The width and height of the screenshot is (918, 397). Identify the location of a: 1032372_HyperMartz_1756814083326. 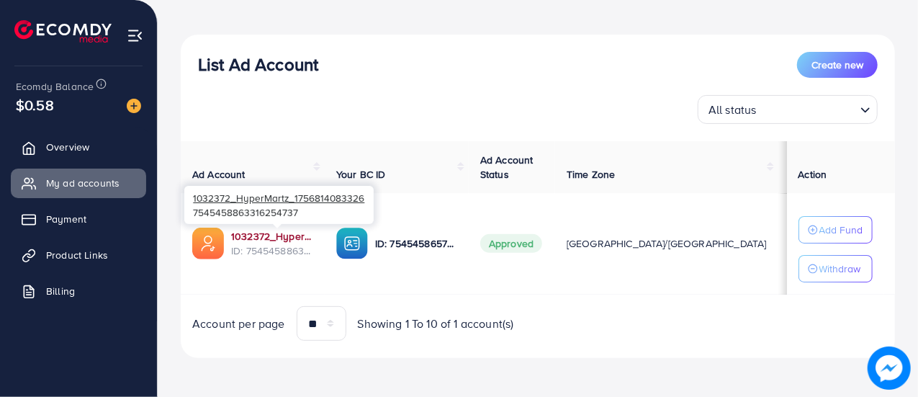
(272, 236).